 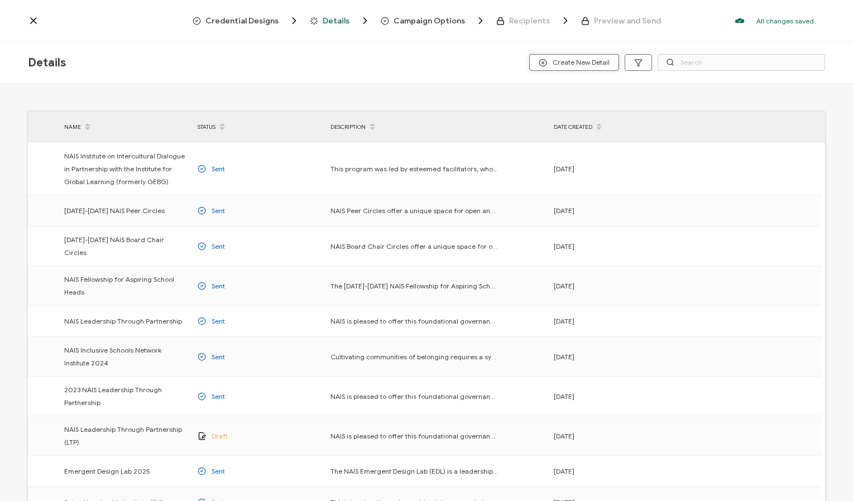 I want to click on p: All changes saved, so click(x=785, y=21).